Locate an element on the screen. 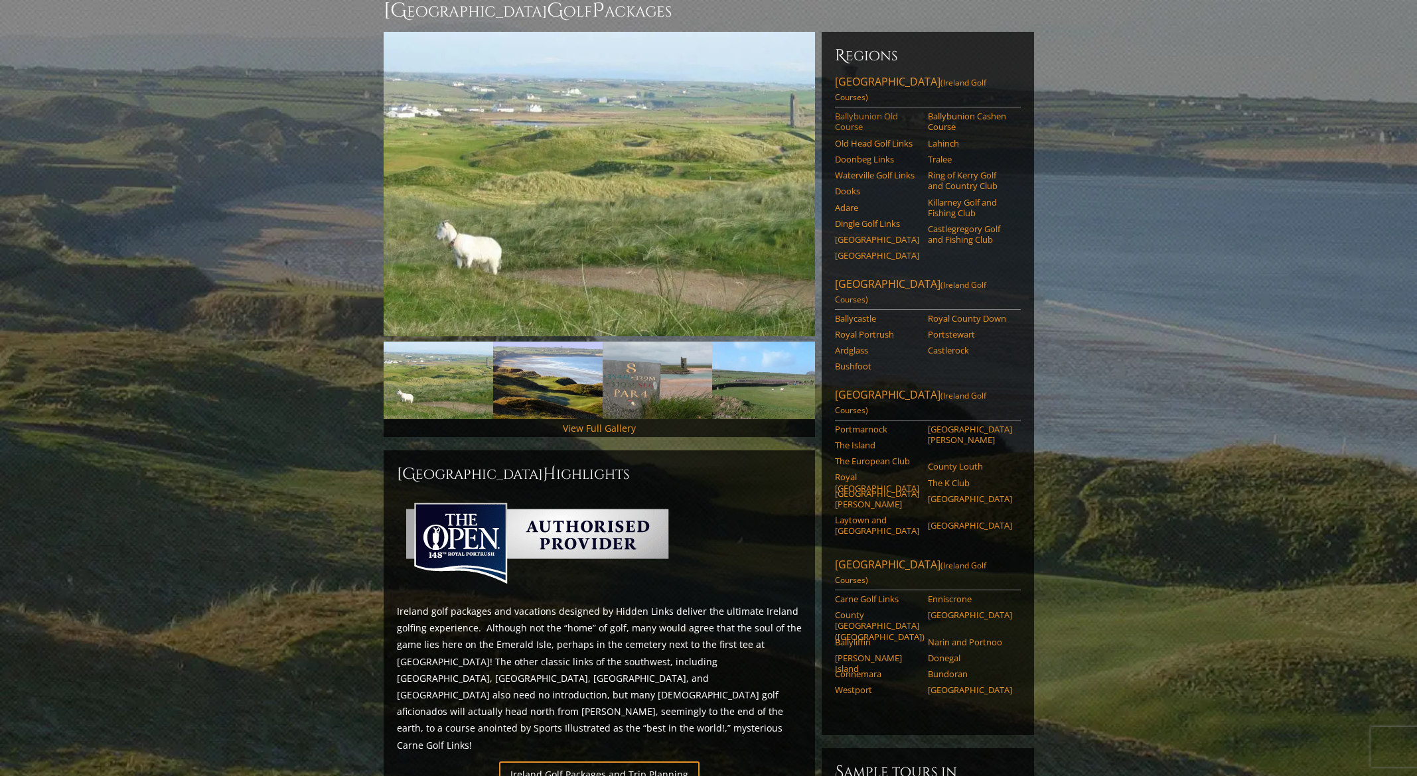 Image resolution: width=1417 pixels, height=776 pixels. span: H is located at coordinates (549, 475).